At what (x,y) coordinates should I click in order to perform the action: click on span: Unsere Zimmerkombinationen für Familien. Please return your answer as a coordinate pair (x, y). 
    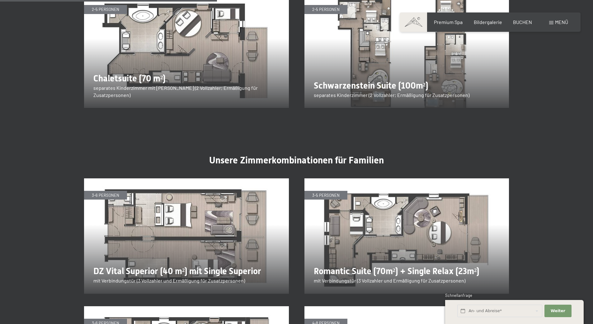
    Looking at the image, I should click on (297, 160).